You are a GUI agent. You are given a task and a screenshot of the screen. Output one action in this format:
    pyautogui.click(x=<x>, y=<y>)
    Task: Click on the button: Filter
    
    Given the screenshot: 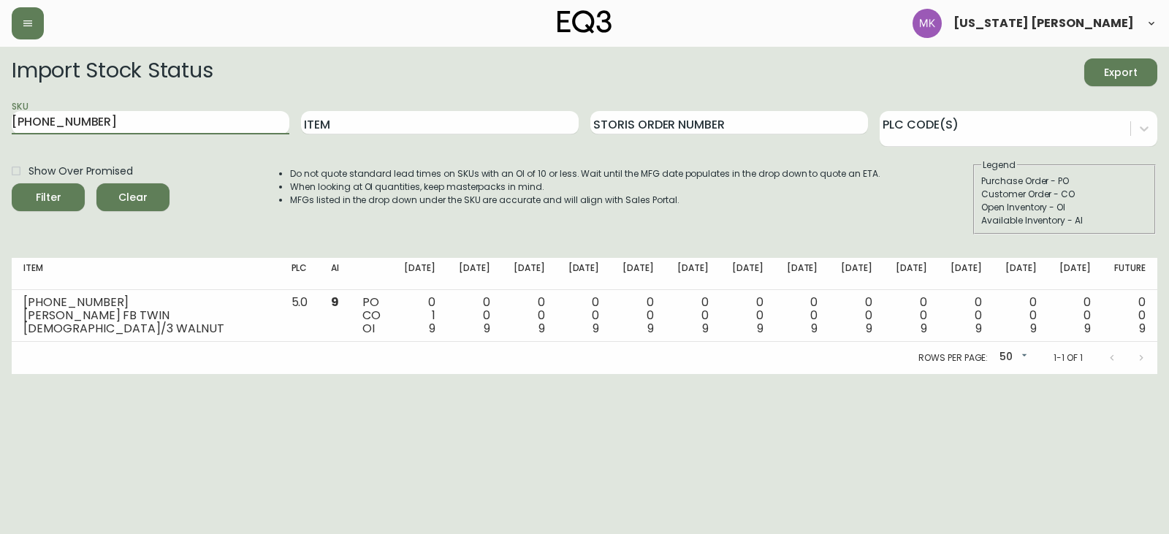 What is the action you would take?
    pyautogui.click(x=48, y=197)
    